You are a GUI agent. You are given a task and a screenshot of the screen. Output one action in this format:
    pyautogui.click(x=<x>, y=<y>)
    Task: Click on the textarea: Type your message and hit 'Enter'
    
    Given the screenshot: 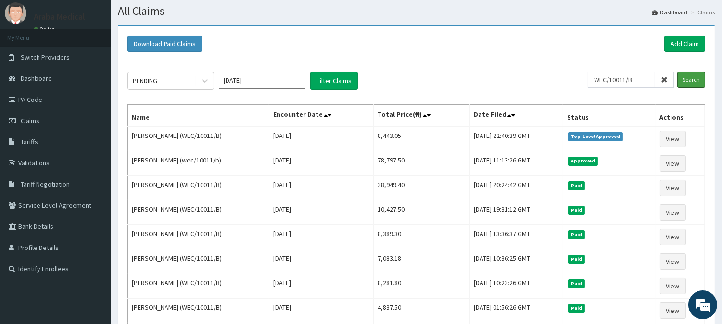 What is the action you would take?
    pyautogui.click(x=94, y=236)
    